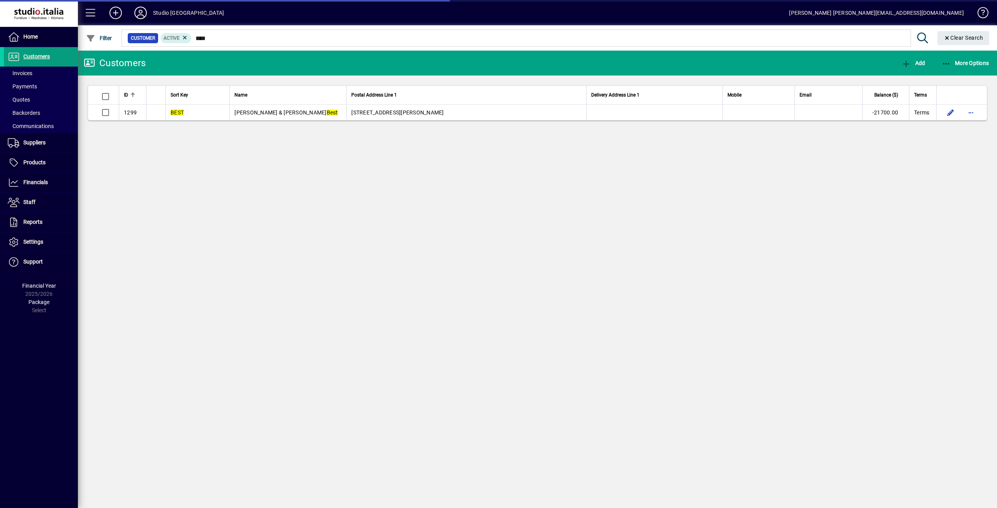  Describe the element at coordinates (41, 113) in the screenshot. I see `a: Backorders` at that location.